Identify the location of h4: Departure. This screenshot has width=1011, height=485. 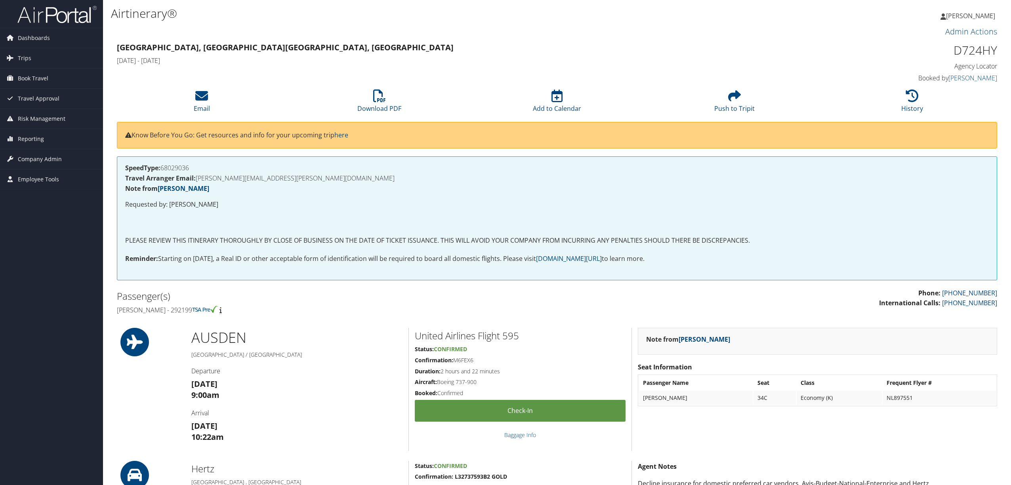
(297, 371).